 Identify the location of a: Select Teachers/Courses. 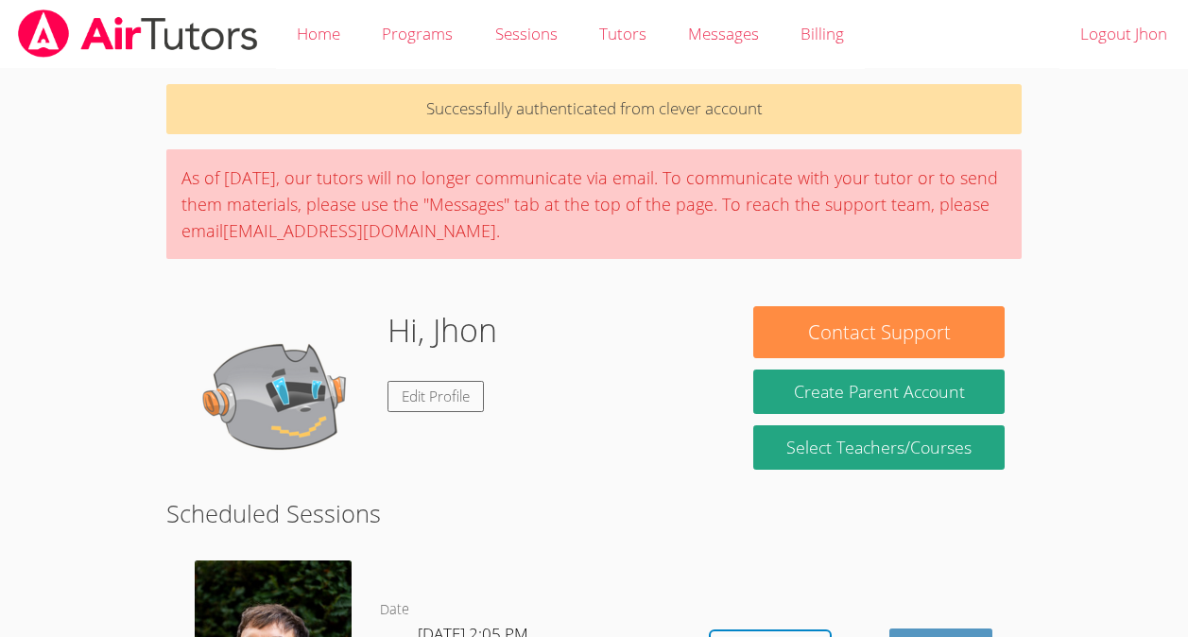
(878, 447).